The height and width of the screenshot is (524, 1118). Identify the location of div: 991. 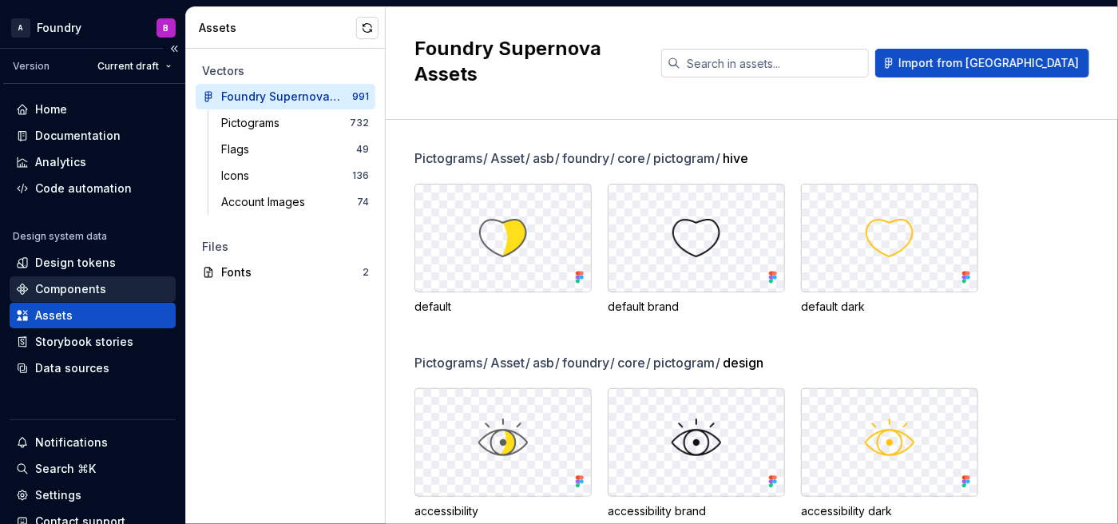
(360, 97).